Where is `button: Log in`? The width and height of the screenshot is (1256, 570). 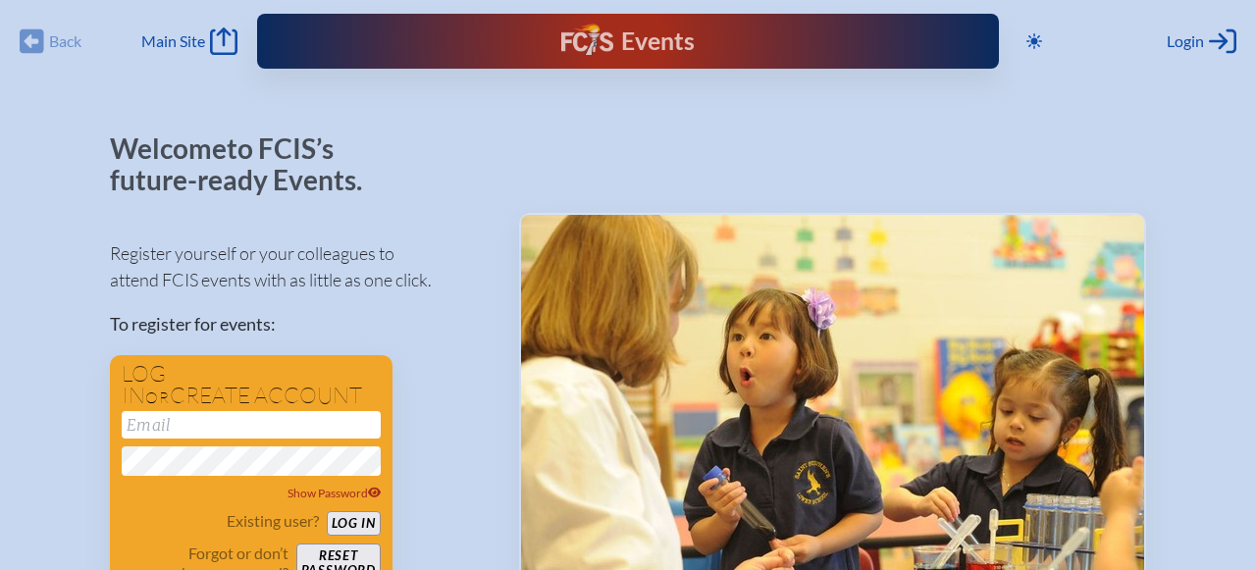
button: Log in is located at coordinates (353, 523).